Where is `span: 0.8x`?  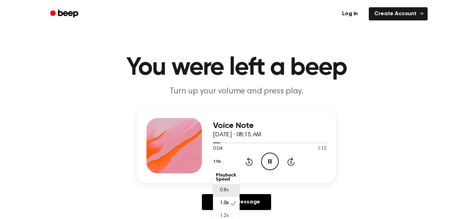 span: 0.8x is located at coordinates (224, 190).